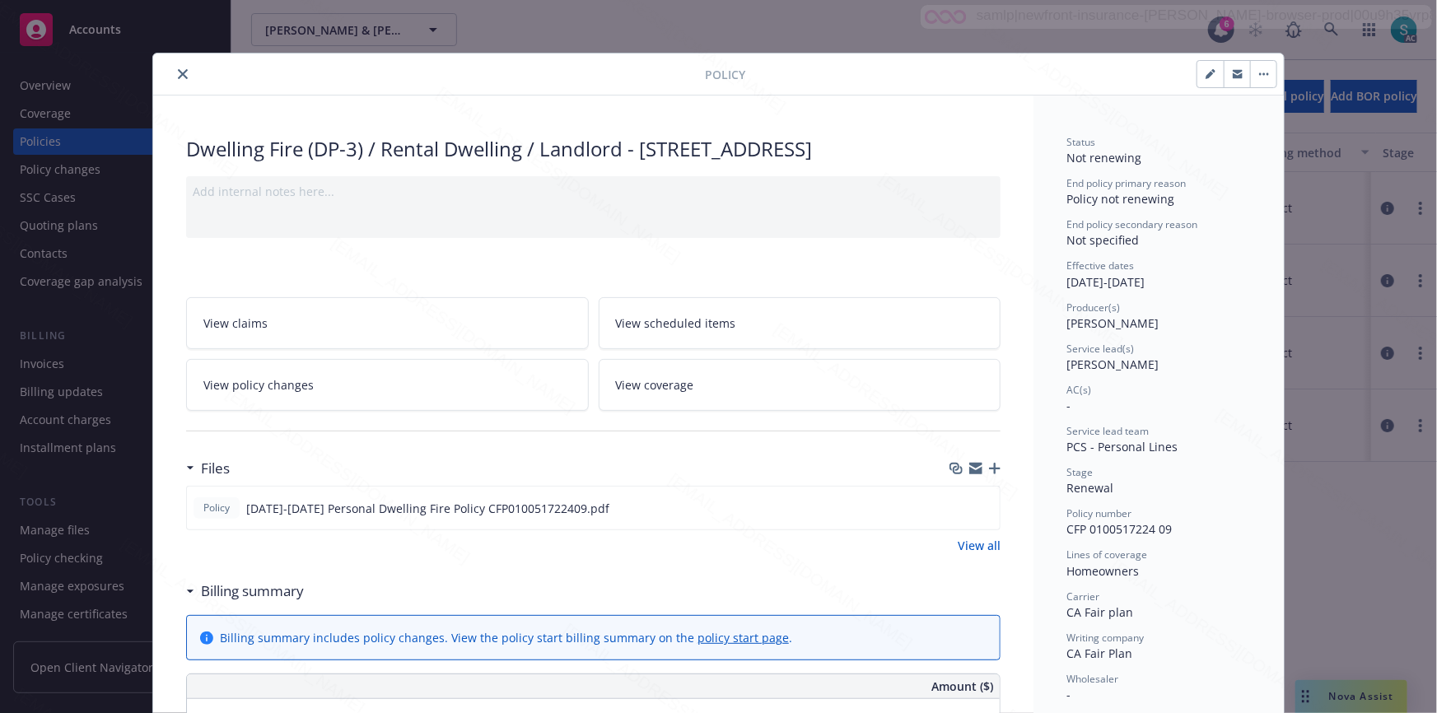 This screenshot has height=713, width=1437. Describe the element at coordinates (1107, 554) in the screenshot. I see `span: Lines of coverage` at that location.